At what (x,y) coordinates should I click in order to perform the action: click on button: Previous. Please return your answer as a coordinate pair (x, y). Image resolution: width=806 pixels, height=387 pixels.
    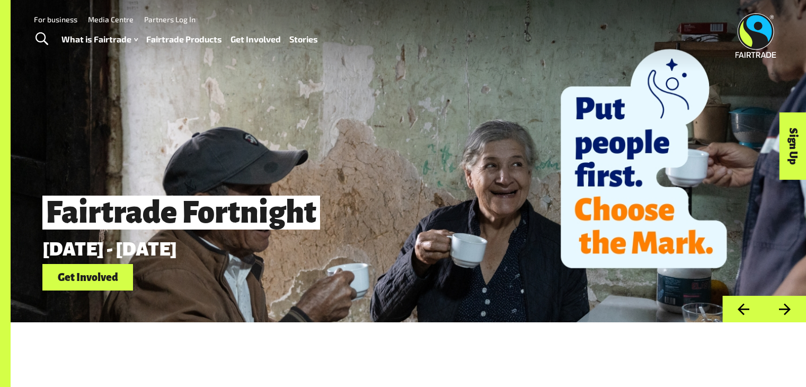
    Looking at the image, I should click on (743, 309).